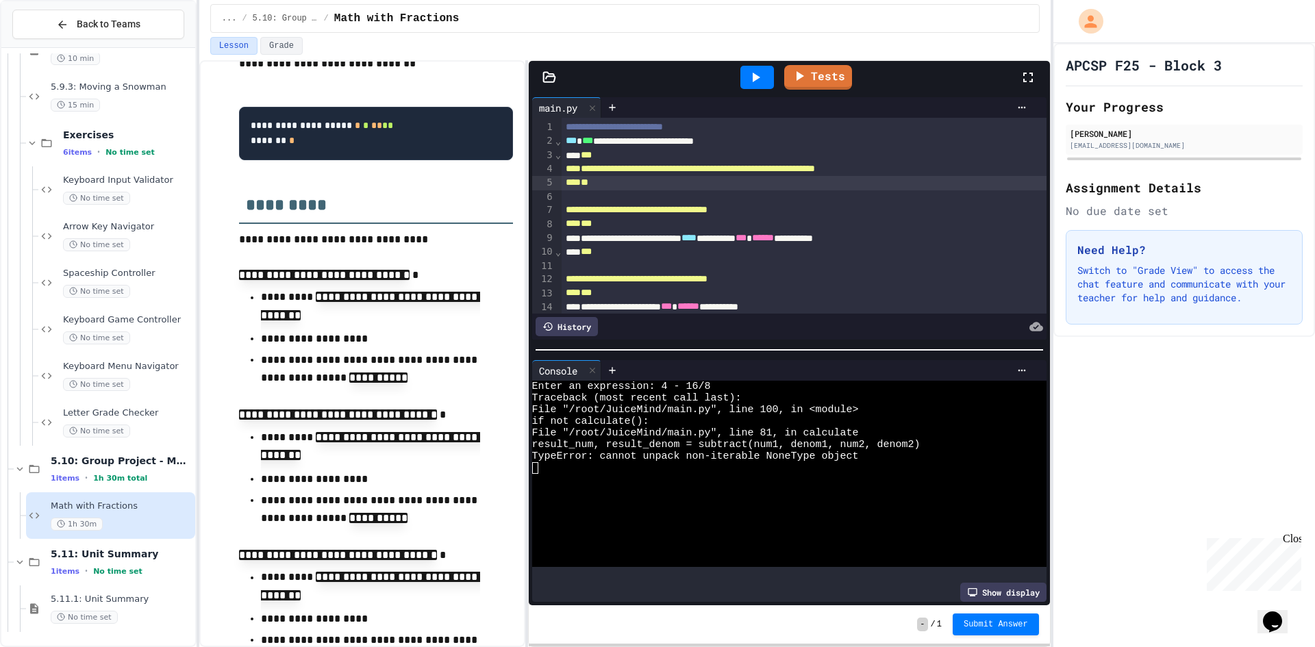  Describe the element at coordinates (50, 46) in the screenshot. I see `div: Chat with us now!Close` at that location.